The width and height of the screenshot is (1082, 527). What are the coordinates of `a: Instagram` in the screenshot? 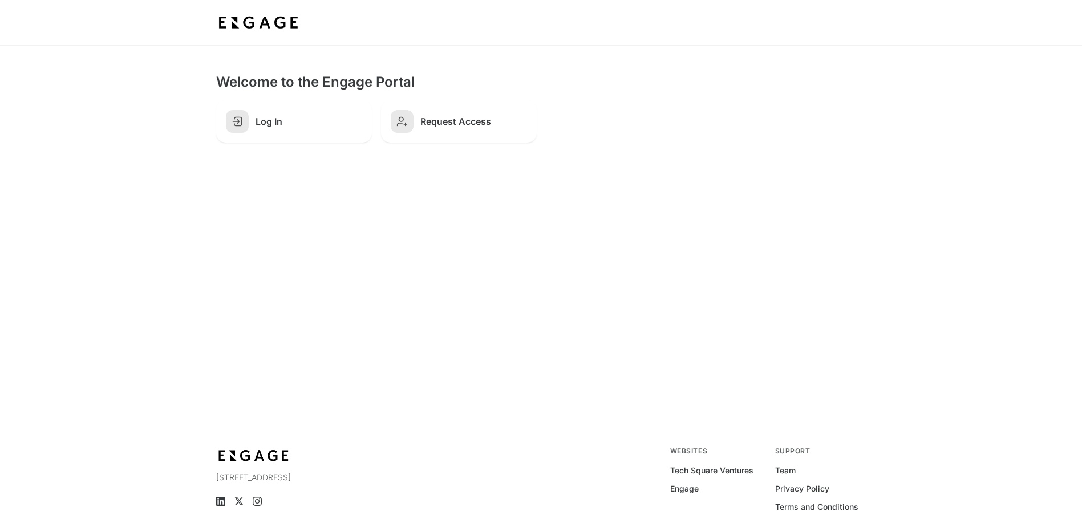 It's located at (257, 501).